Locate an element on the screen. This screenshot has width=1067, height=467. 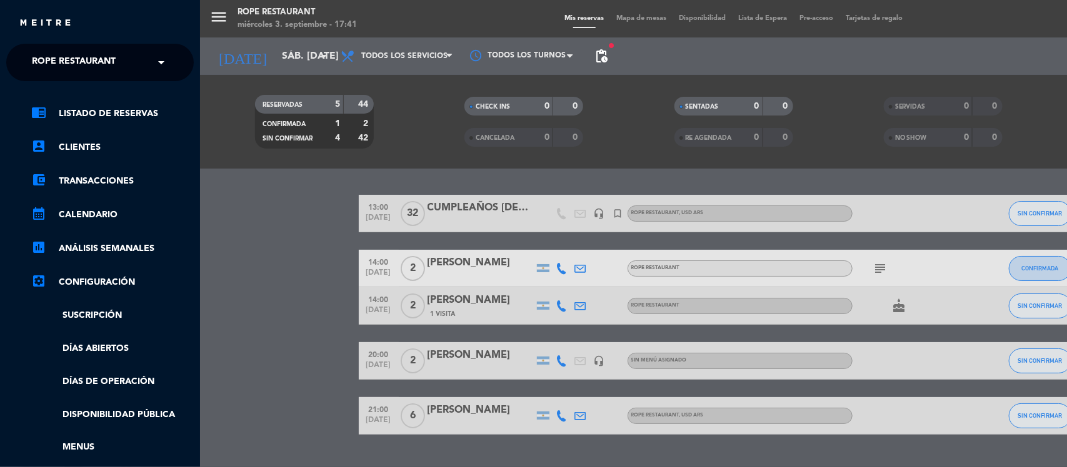
a: Menus is located at coordinates (112, 447).